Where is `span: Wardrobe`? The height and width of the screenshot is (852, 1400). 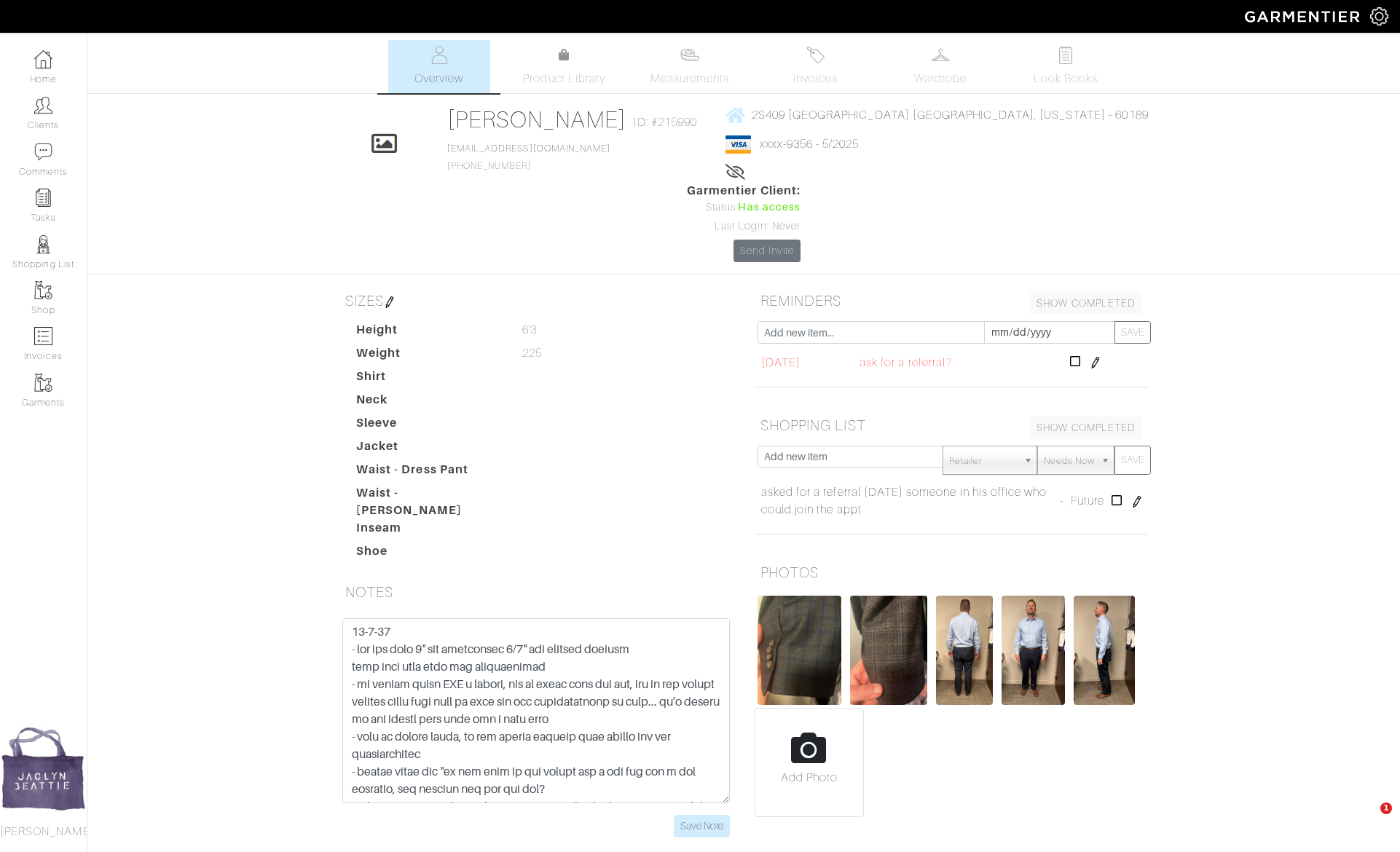
span: Wardrobe is located at coordinates (940, 79).